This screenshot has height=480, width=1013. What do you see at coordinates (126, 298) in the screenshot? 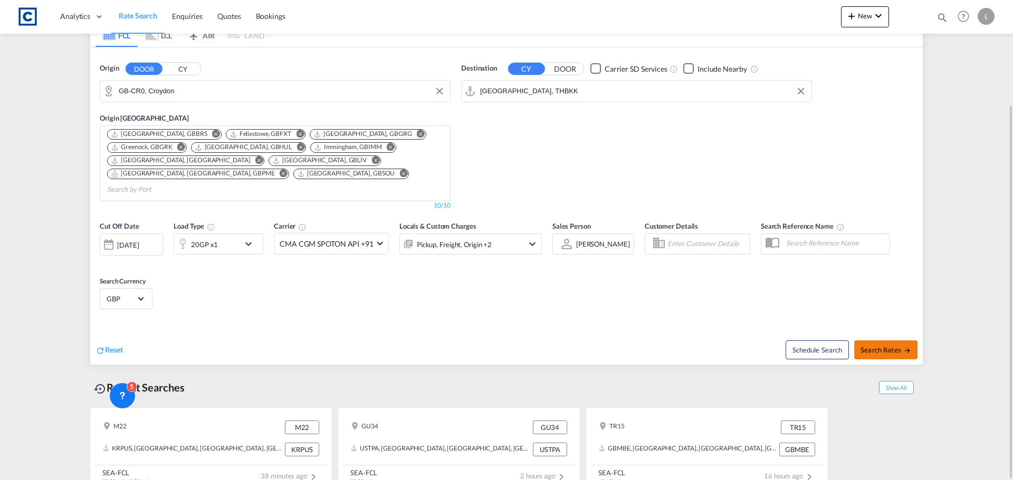
I see `md-select: Select Currency: £ GBPUnited Kingdom Pound` at bounding box center [126, 298].